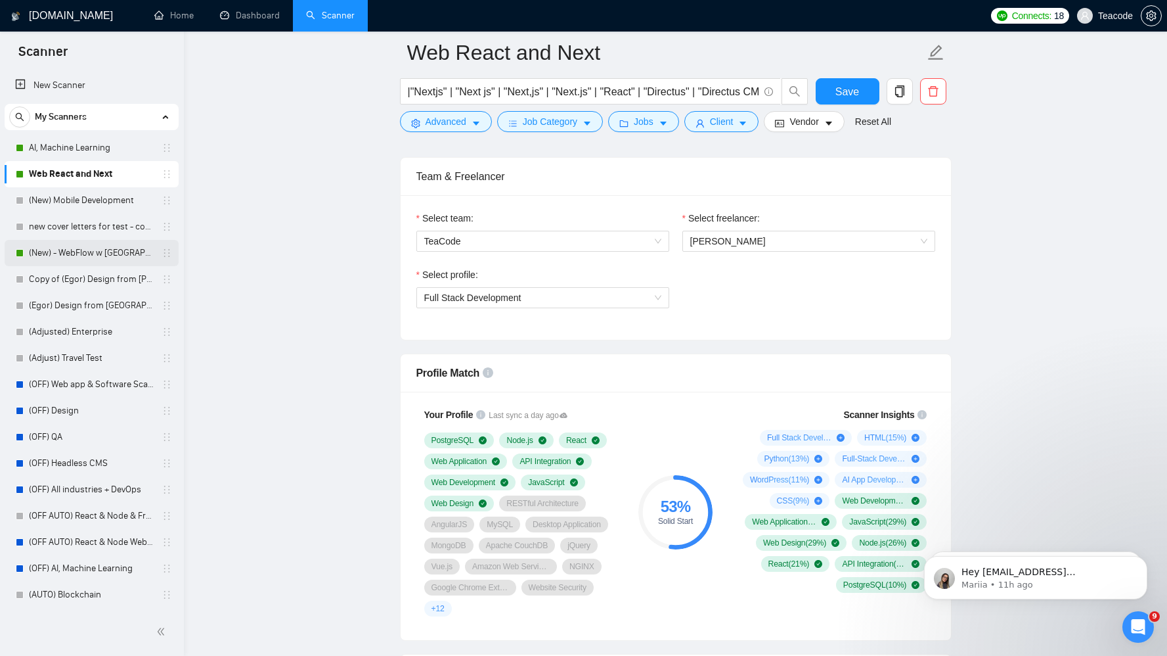 This screenshot has height=656, width=1167. I want to click on a: setting, so click(1152, 16).